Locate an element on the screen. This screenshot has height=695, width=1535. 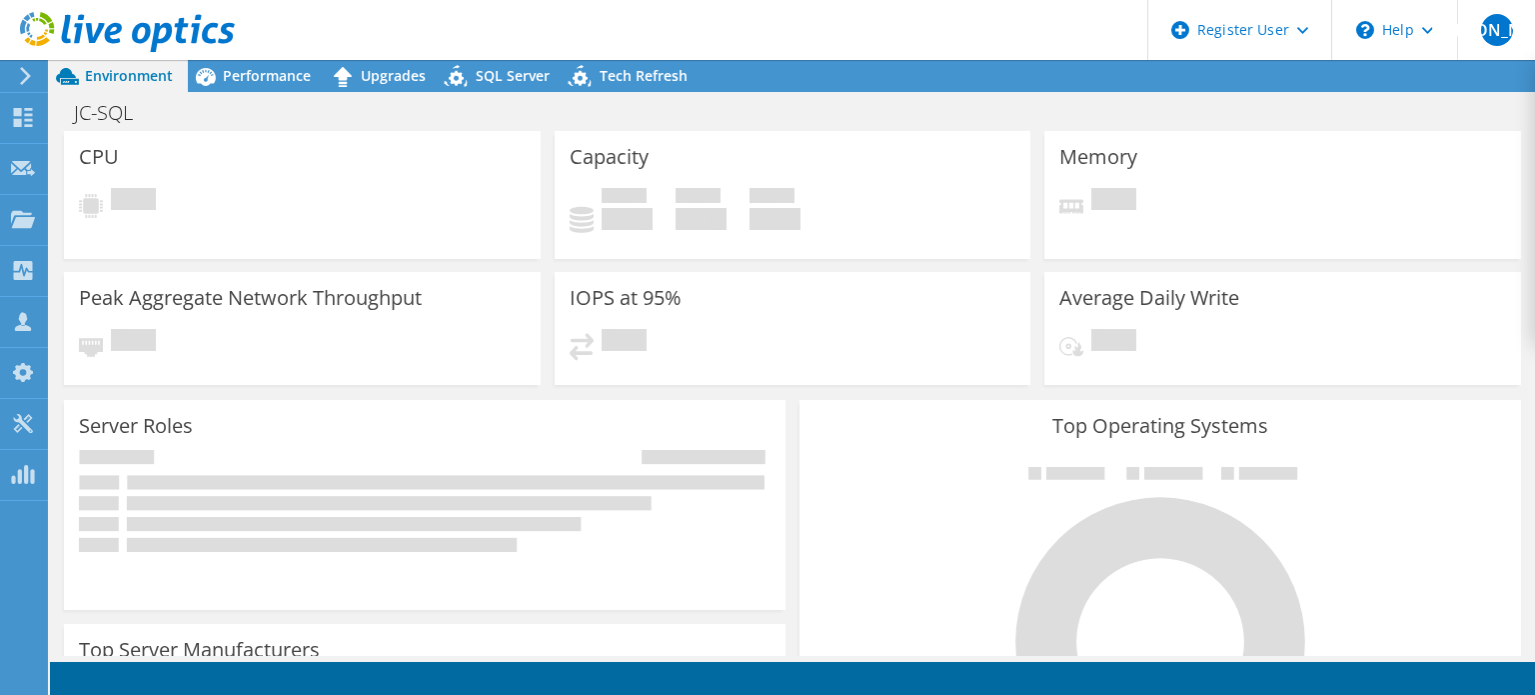
span: Tech Refresh is located at coordinates (644, 75).